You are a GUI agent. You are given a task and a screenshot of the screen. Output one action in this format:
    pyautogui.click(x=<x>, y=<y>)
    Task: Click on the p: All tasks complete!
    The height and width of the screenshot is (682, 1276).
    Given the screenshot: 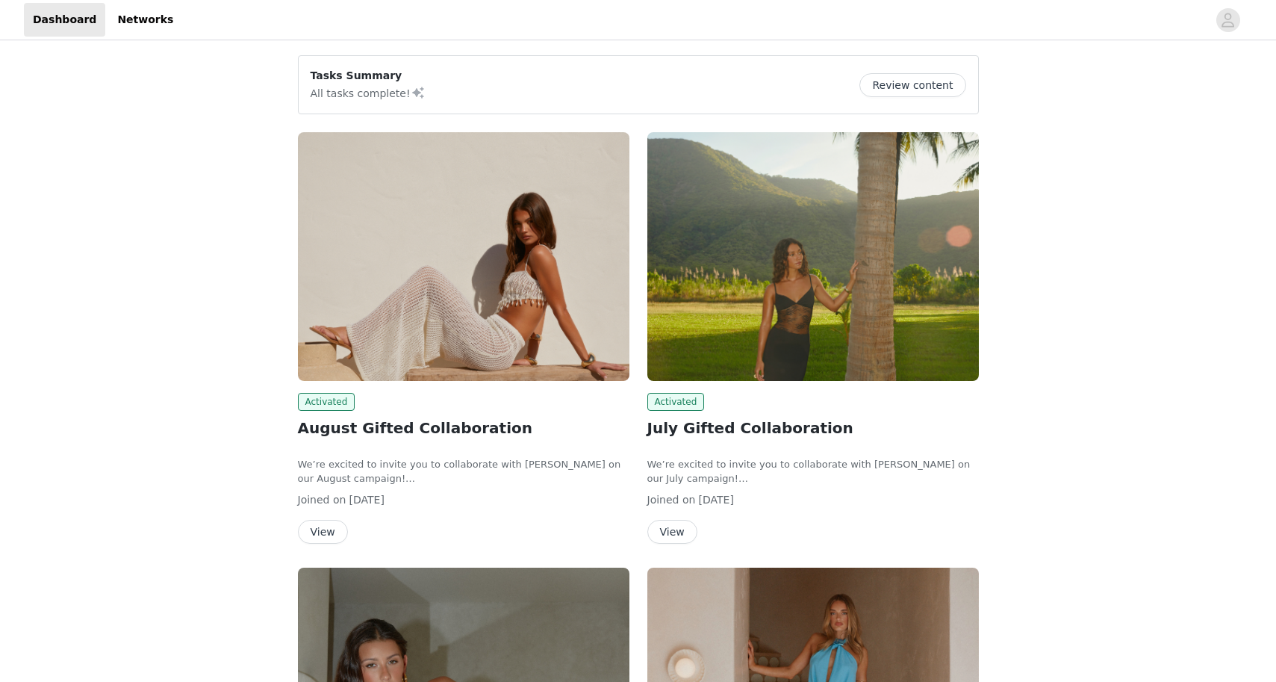 What is the action you would take?
    pyautogui.click(x=368, y=93)
    